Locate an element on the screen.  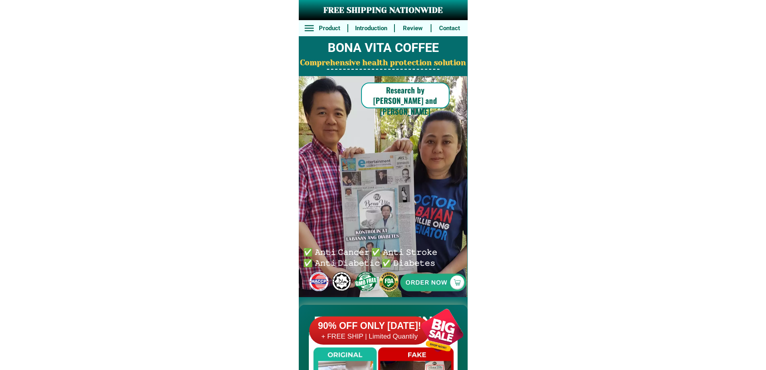
h6: Product is located at coordinates (329, 28).